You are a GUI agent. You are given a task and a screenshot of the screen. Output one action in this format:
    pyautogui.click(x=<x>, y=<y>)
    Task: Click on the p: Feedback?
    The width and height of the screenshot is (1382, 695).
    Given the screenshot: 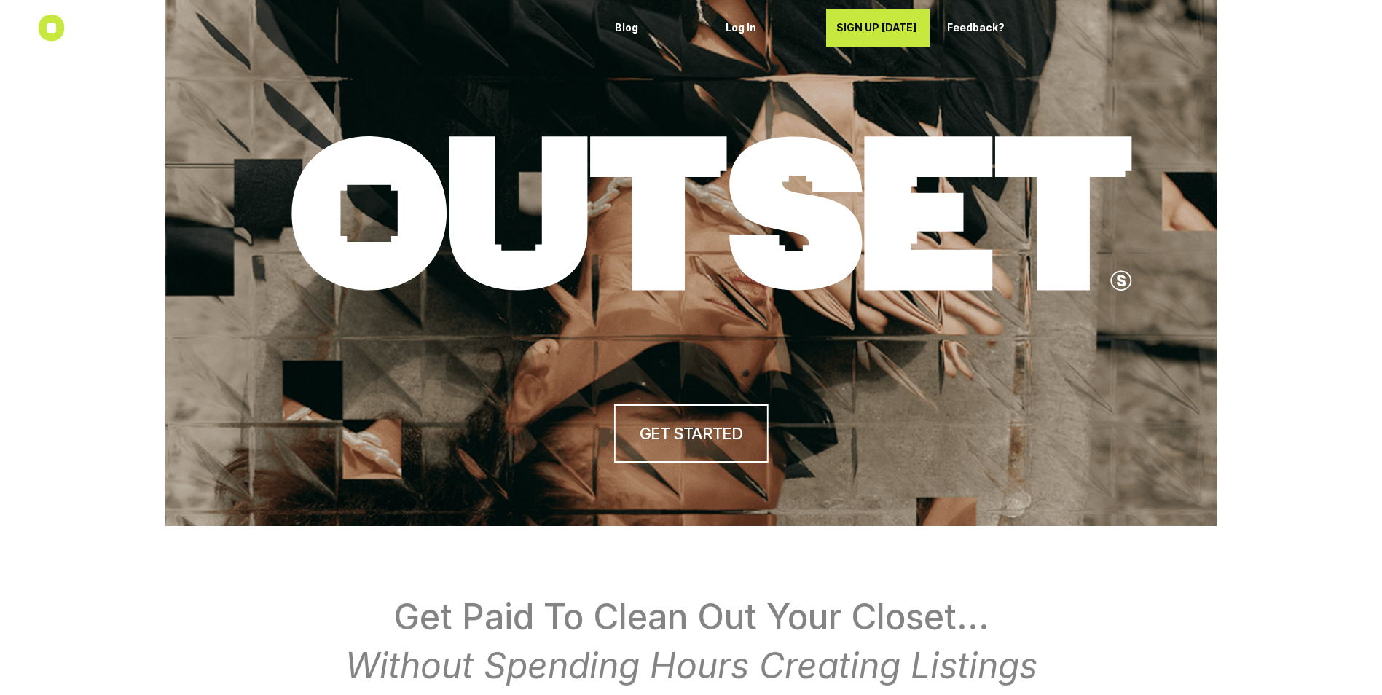 What is the action you would take?
    pyautogui.click(x=989, y=28)
    